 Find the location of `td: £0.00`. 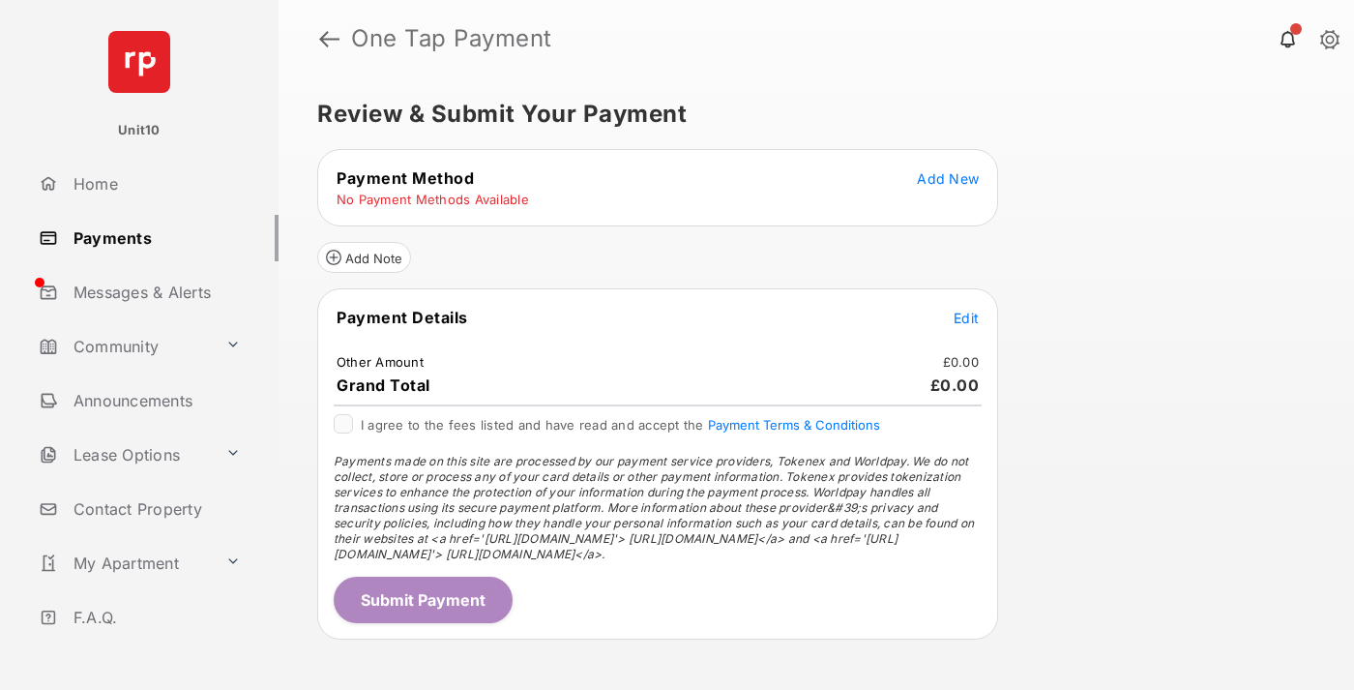

td: £0.00 is located at coordinates (960, 362).